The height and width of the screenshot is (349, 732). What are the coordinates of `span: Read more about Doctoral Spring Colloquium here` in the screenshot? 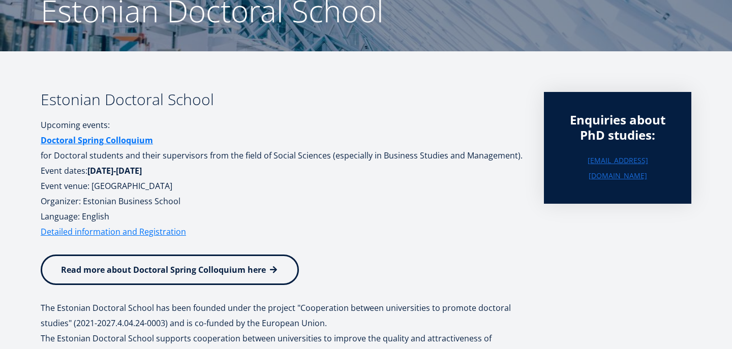 It's located at (163, 270).